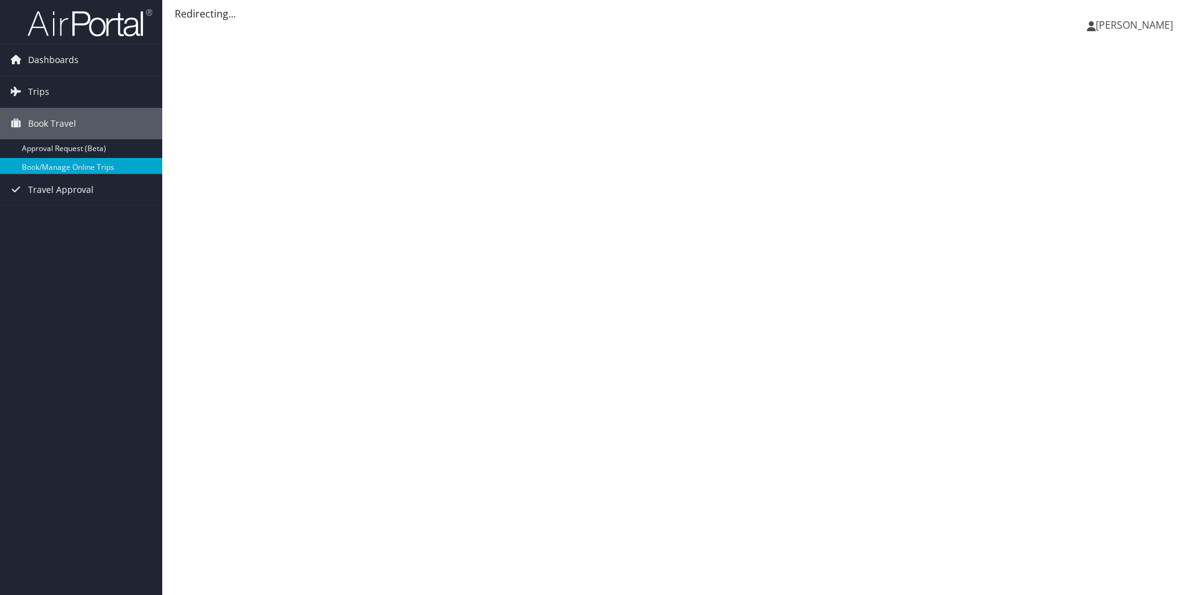 Image resolution: width=1198 pixels, height=595 pixels. What do you see at coordinates (680, 14) in the screenshot?
I see `div: Redirecting...` at bounding box center [680, 14].